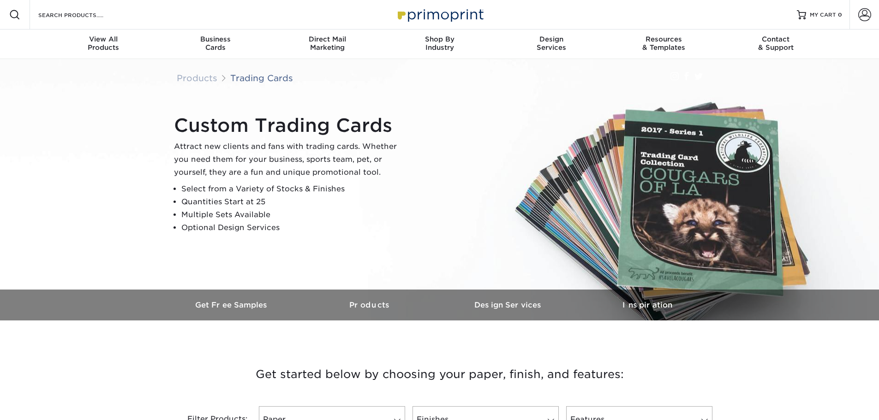 The image size is (879, 420). I want to click on h3: Design Services, so click(509, 305).